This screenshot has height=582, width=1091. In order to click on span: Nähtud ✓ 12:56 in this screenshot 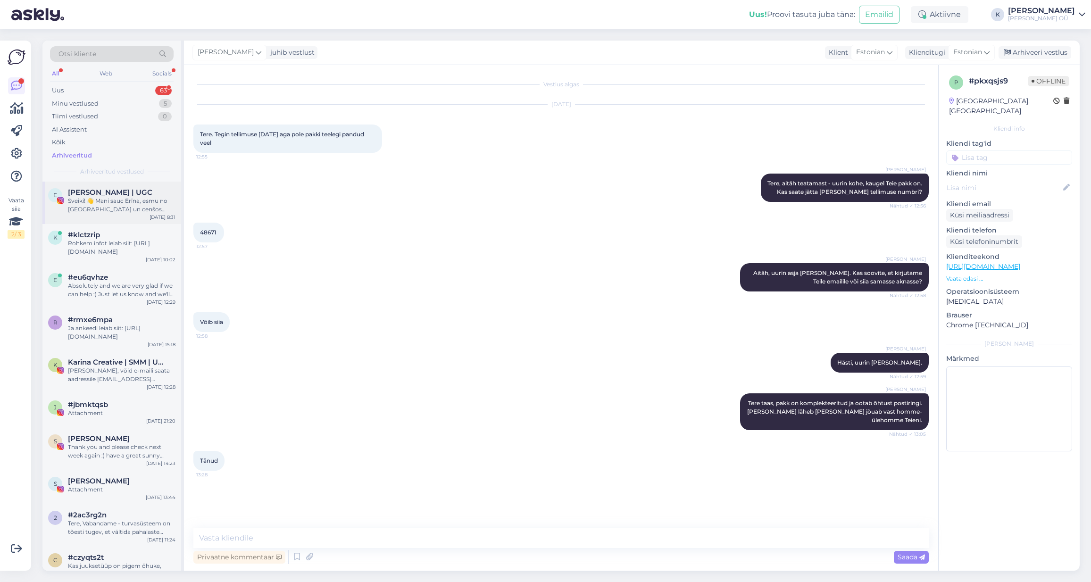, I will do `click(908, 206)`.